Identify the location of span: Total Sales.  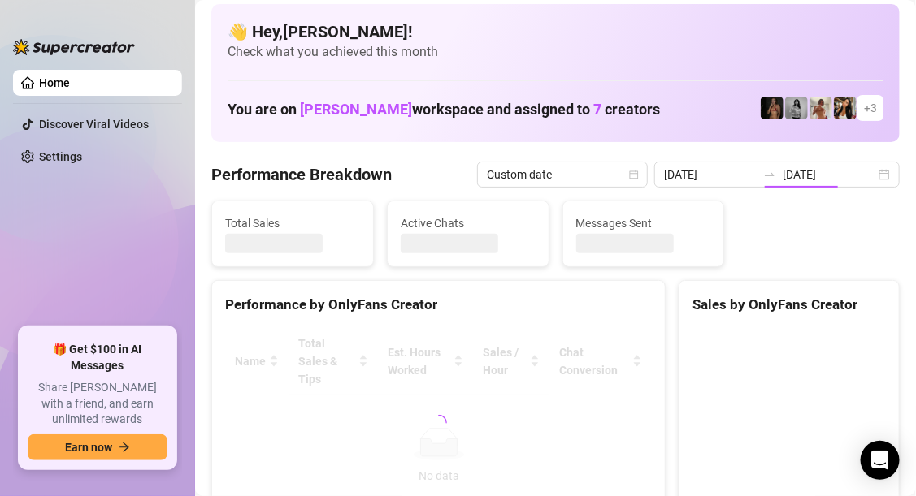
(293, 223).